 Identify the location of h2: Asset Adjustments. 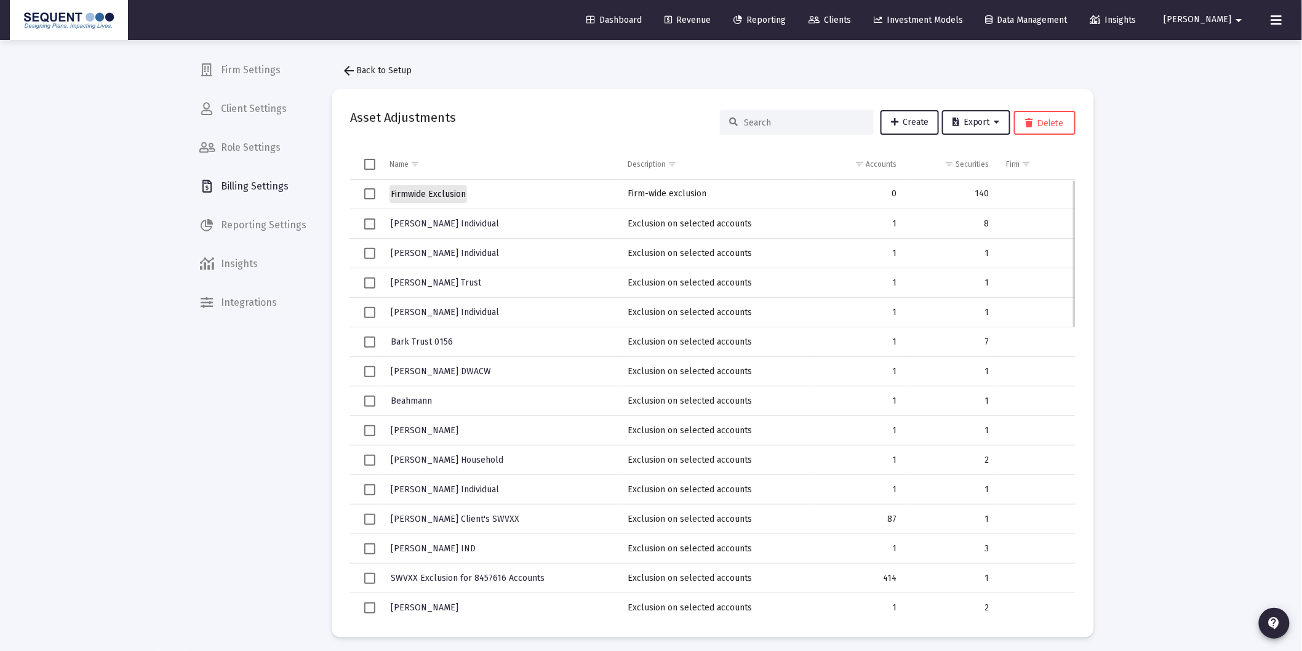
(403, 117).